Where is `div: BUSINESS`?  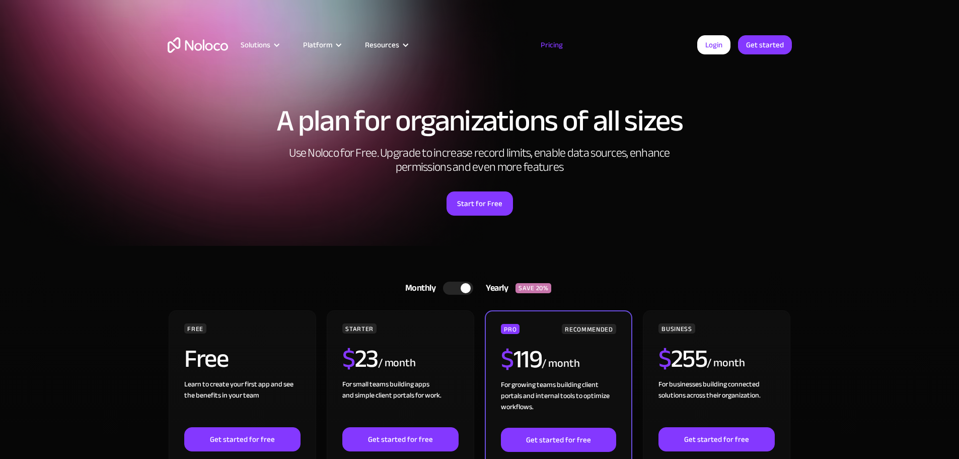 div: BUSINESS is located at coordinates (677, 328).